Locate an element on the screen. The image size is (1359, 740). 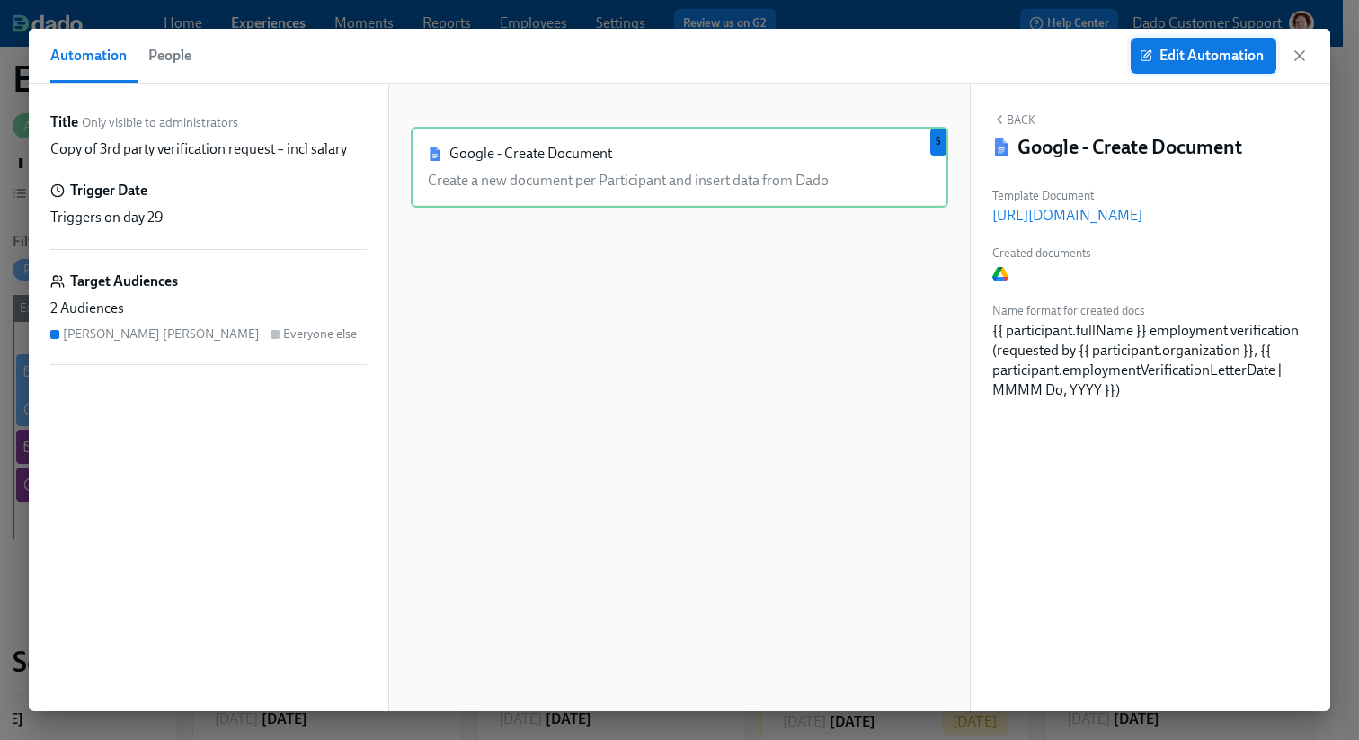
span: Edit Automation is located at coordinates (1203, 56).